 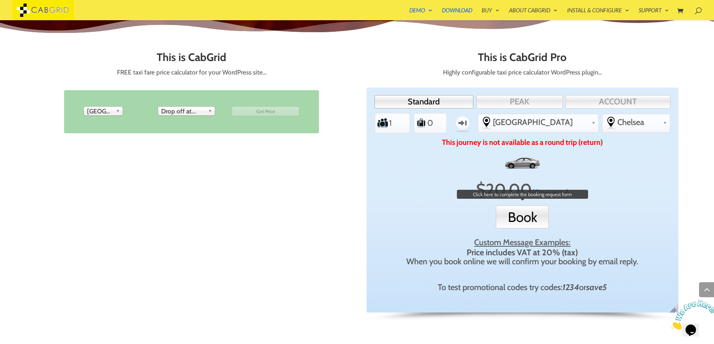 What do you see at coordinates (522, 59) in the screenshot?
I see `h2: This is CabGrid Pro` at bounding box center [522, 59].